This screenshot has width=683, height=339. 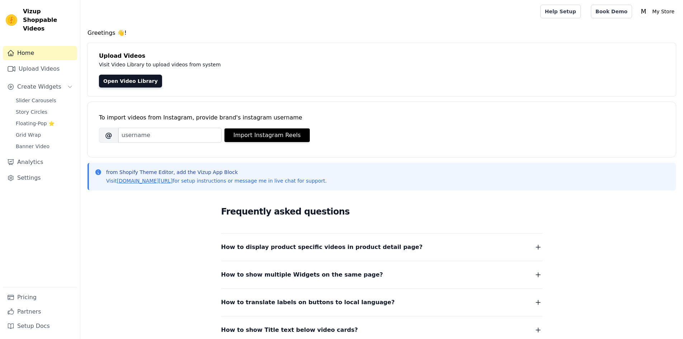 What do you see at coordinates (382, 330) in the screenshot?
I see `button: How to show Title text below video cards?` at bounding box center [382, 330].